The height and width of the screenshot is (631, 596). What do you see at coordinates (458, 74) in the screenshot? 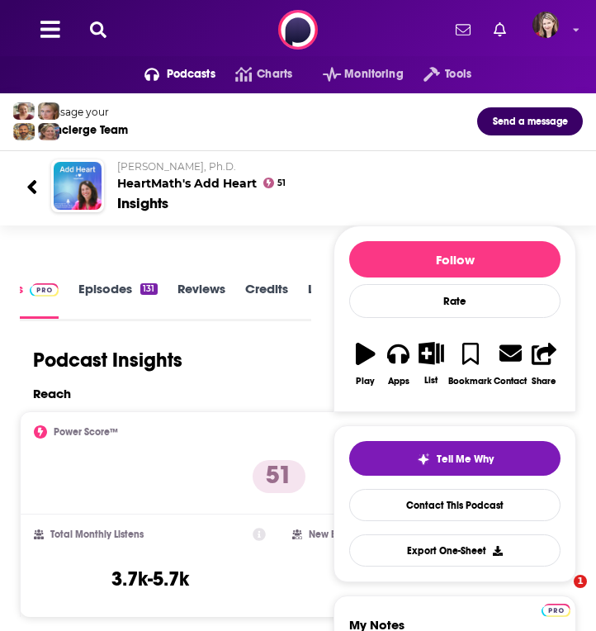
I see `span: Tools` at bounding box center [458, 74].